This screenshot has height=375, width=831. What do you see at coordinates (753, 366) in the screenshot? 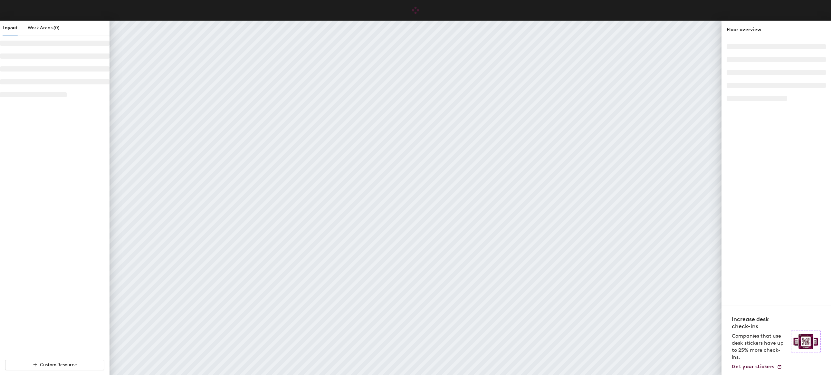
I see `span: Get your stickers` at bounding box center [753, 366].